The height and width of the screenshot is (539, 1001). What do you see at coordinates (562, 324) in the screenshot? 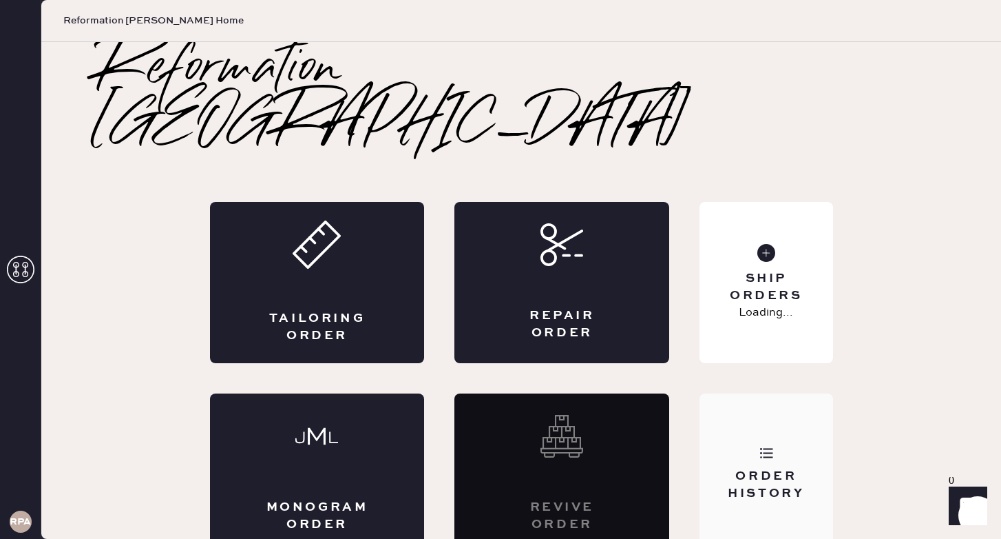
I see `div: Repair Order` at bounding box center [562, 324].